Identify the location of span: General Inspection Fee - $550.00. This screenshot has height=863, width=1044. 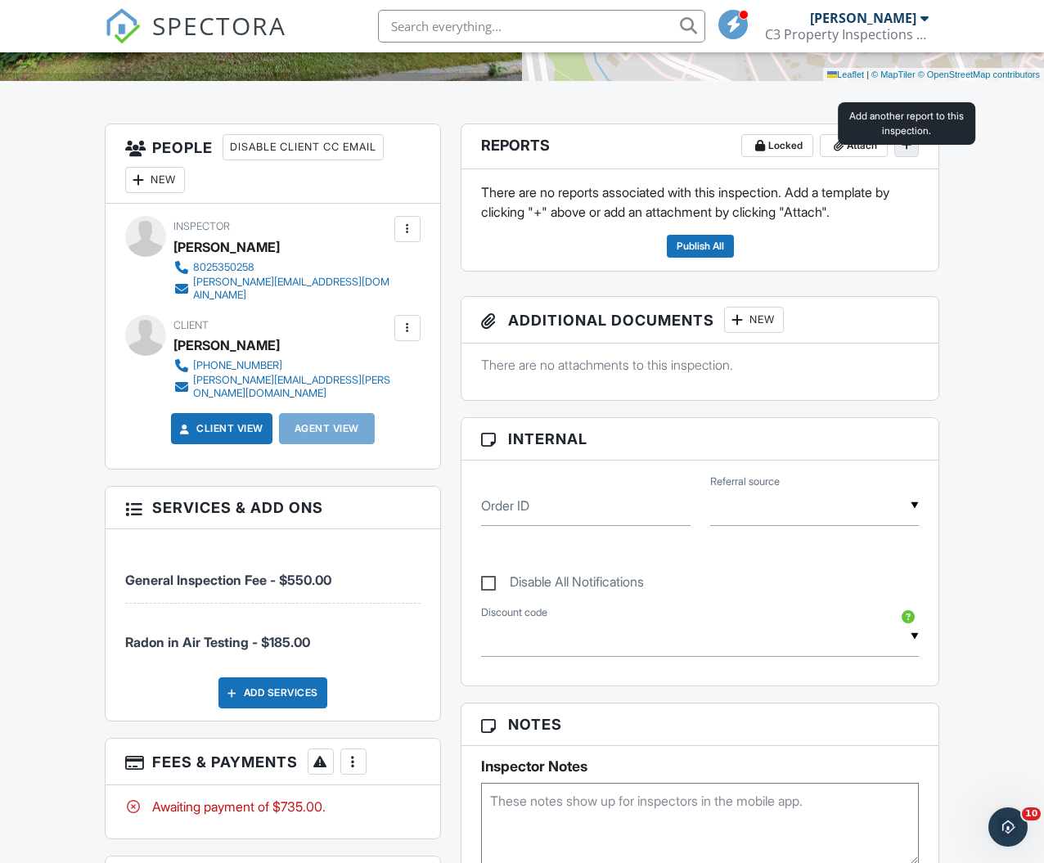
(228, 580).